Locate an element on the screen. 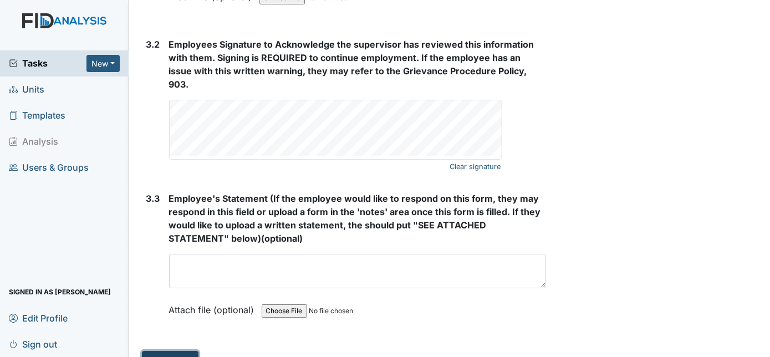  button: New is located at coordinates (103, 63).